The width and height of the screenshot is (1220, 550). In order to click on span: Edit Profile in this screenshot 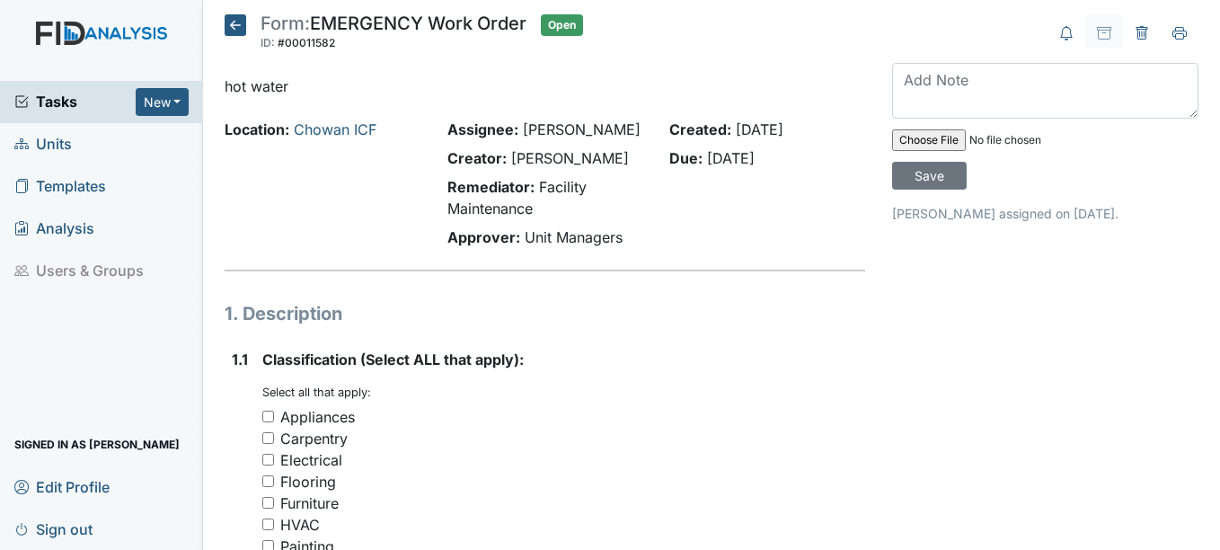, I will do `click(62, 486)`.